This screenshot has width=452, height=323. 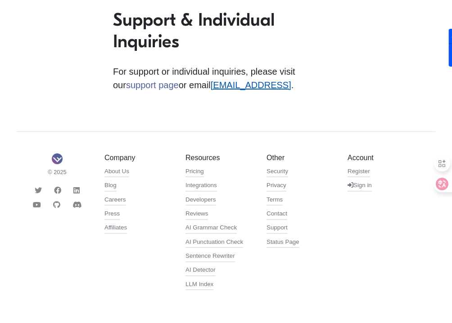 What do you see at coordinates (359, 172) in the screenshot?
I see `a: Register` at bounding box center [359, 172].